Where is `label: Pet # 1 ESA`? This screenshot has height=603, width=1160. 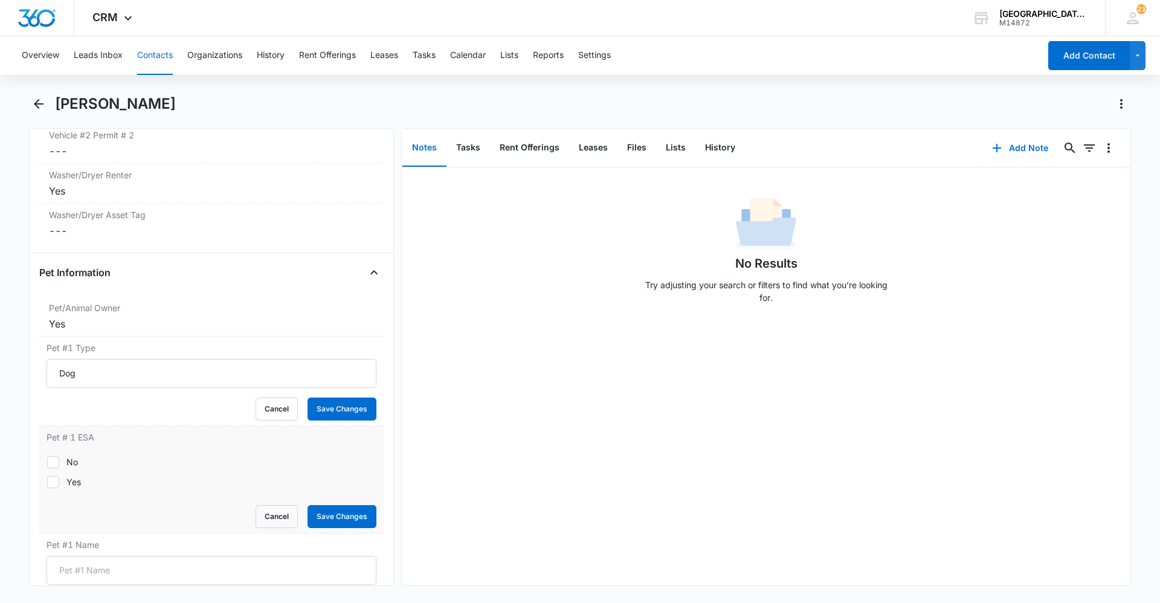 label: Pet # 1 ESA is located at coordinates (211, 437).